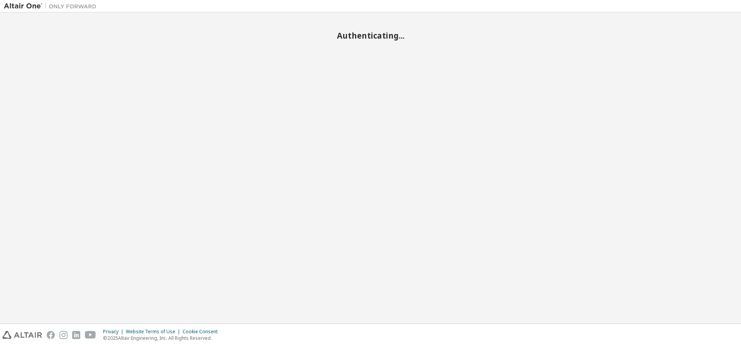 This screenshot has width=741, height=346. I want to click on img: linkedin.svg, so click(76, 334).